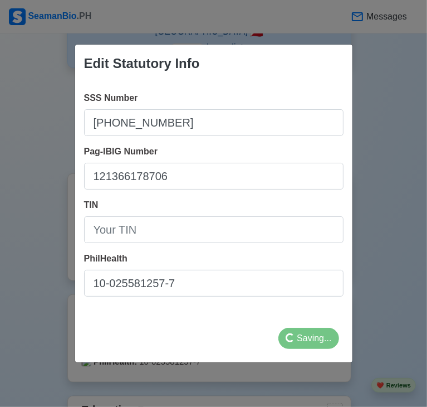 This screenshot has width=427, height=407. Describe the element at coordinates (309, 338) in the screenshot. I see `button: Saving...` at that location.